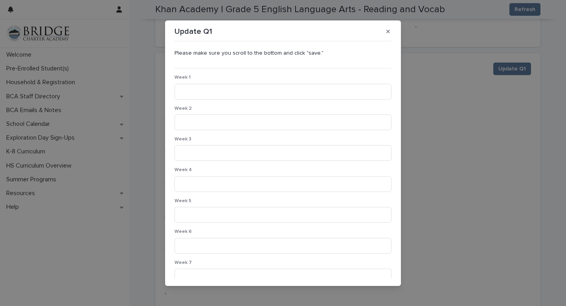 The image size is (566, 306). What do you see at coordinates (183, 262) in the screenshot?
I see `span: Week 7` at bounding box center [183, 262].